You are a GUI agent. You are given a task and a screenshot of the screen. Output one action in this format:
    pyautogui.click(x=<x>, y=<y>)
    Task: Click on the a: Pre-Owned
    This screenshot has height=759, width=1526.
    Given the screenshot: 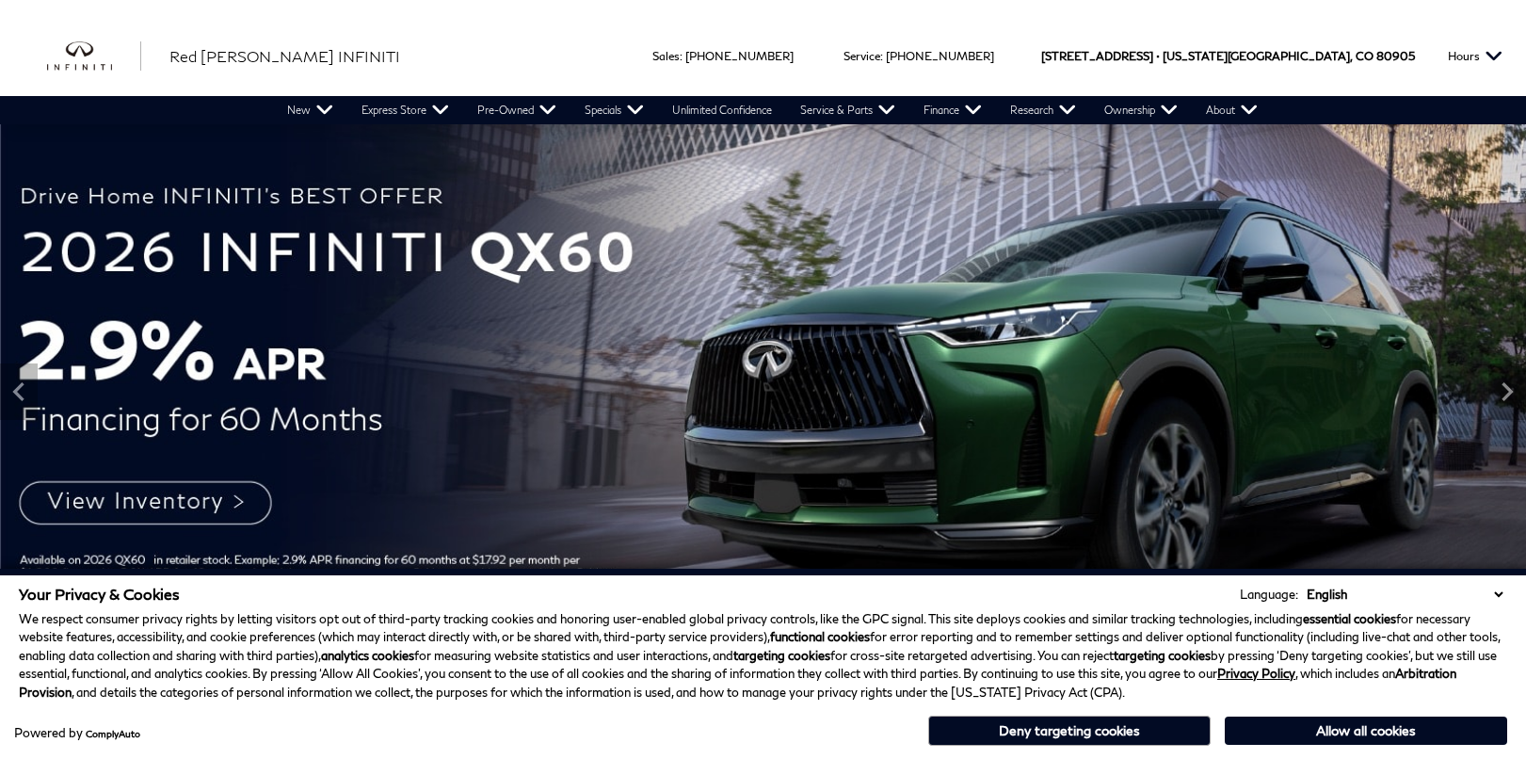 What is the action you would take?
    pyautogui.click(x=517, y=110)
    